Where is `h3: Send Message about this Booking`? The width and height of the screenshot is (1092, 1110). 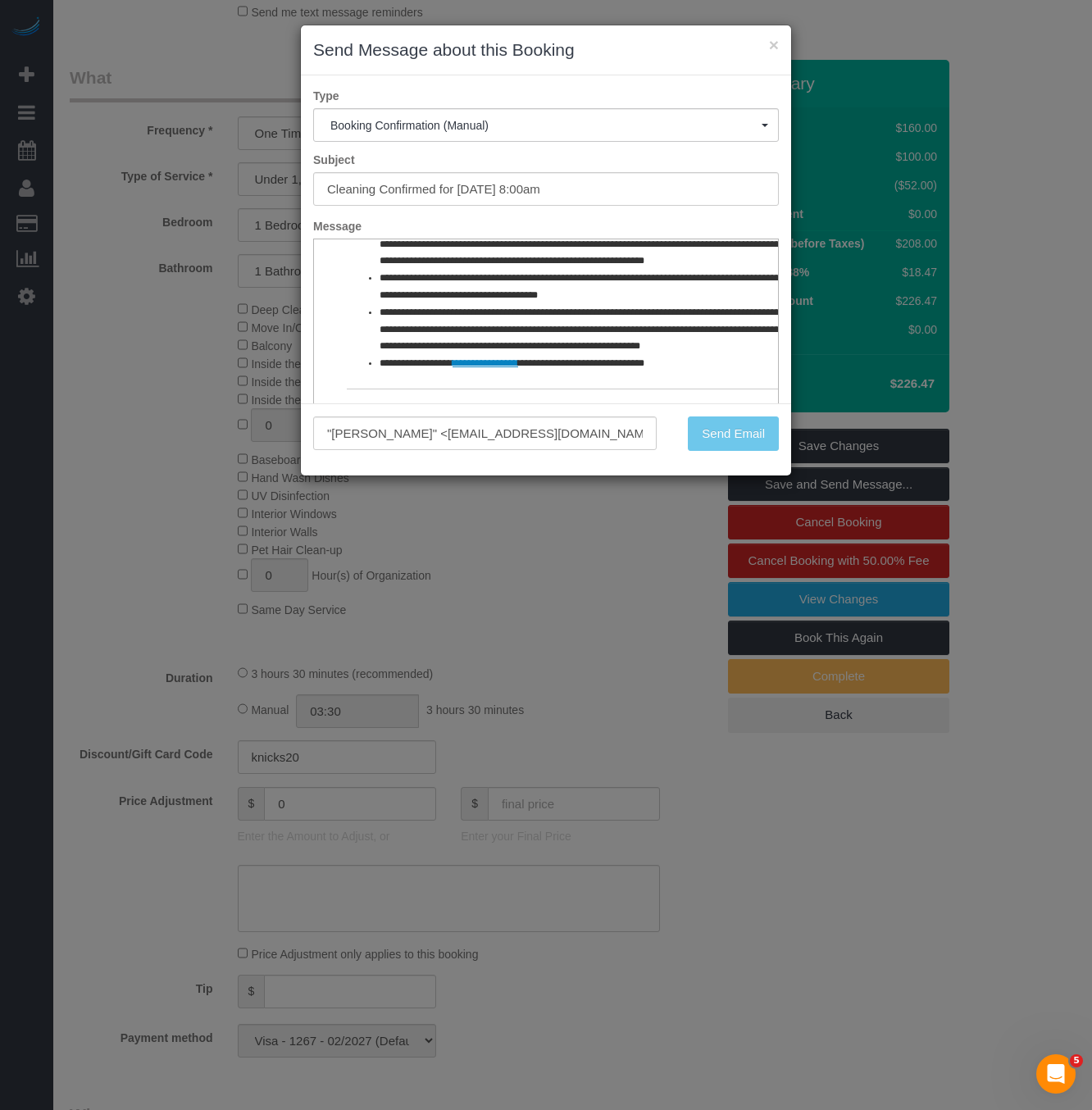 h3: Send Message about this Booking is located at coordinates (546, 50).